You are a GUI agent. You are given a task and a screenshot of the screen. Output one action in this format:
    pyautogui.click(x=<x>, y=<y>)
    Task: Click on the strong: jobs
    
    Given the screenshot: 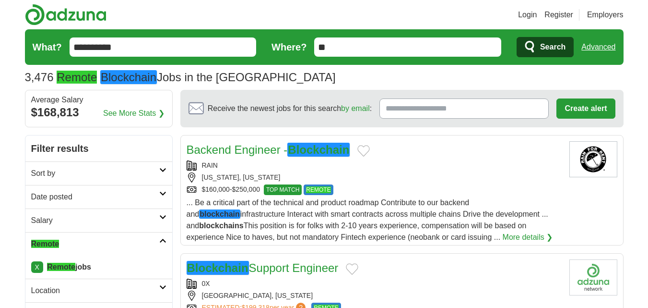 What is the action you would take?
    pyautogui.click(x=69, y=266)
    